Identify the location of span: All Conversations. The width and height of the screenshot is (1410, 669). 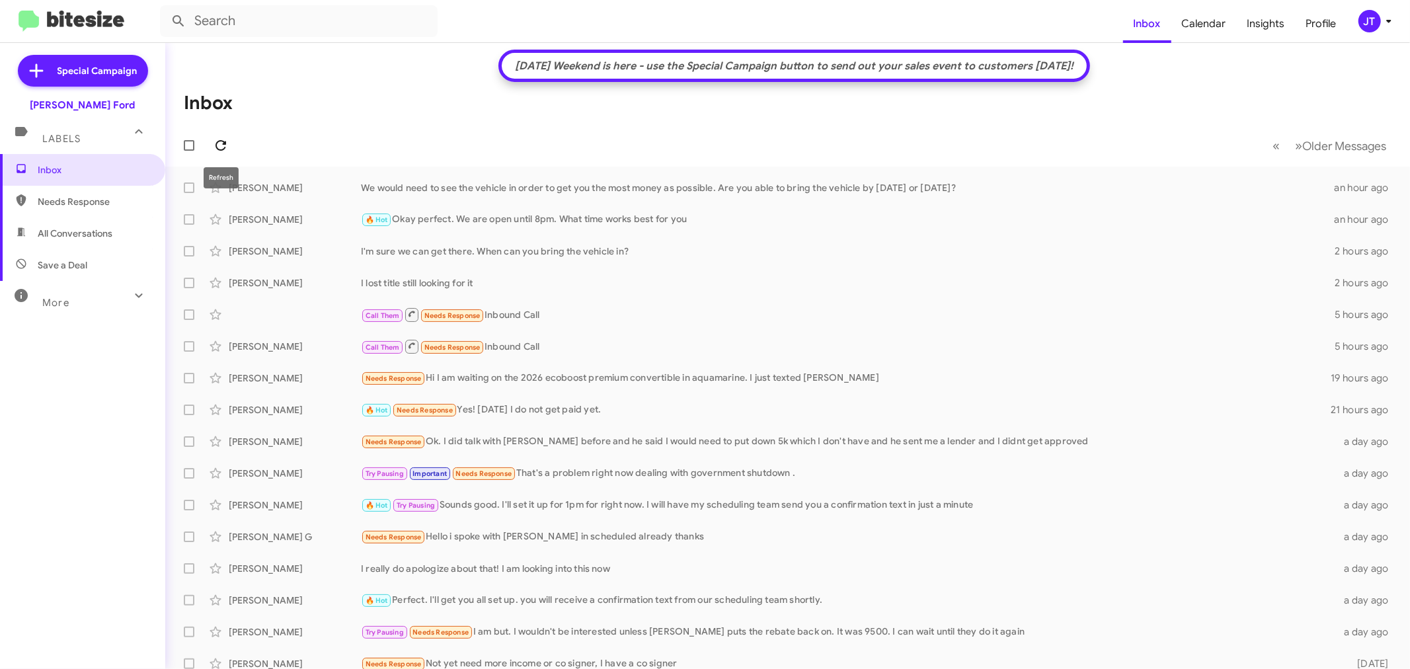
(75, 233).